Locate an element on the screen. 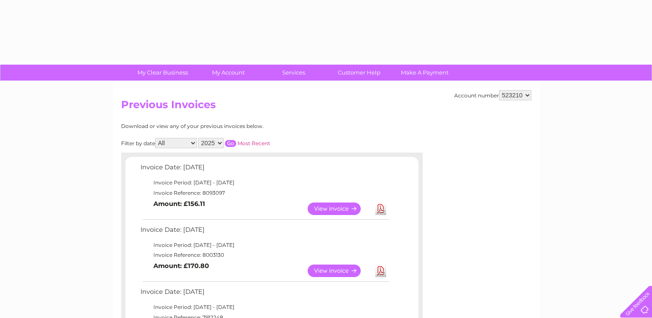 The width and height of the screenshot is (652, 318). div: Account number is located at coordinates (493, 95).